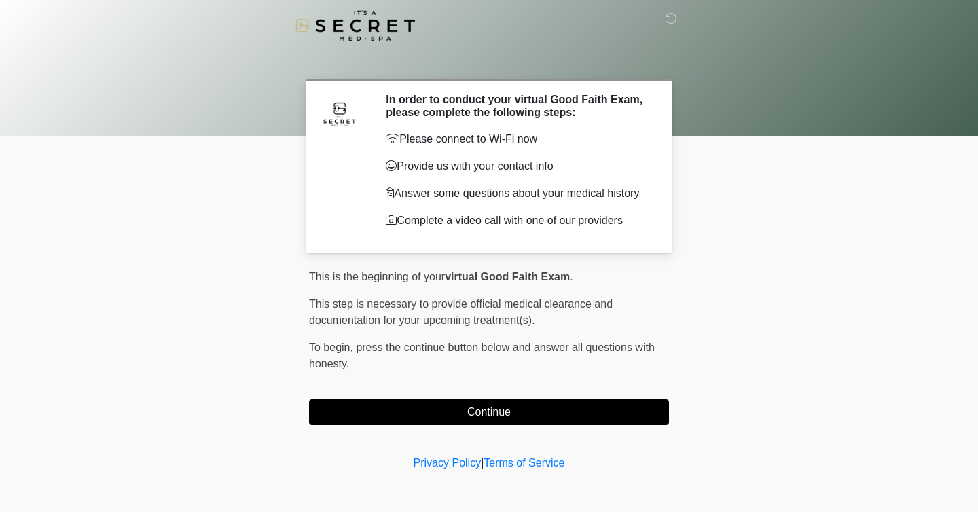  Describe the element at coordinates (507, 276) in the screenshot. I see `strong: virtual Good Faith Exam` at that location.